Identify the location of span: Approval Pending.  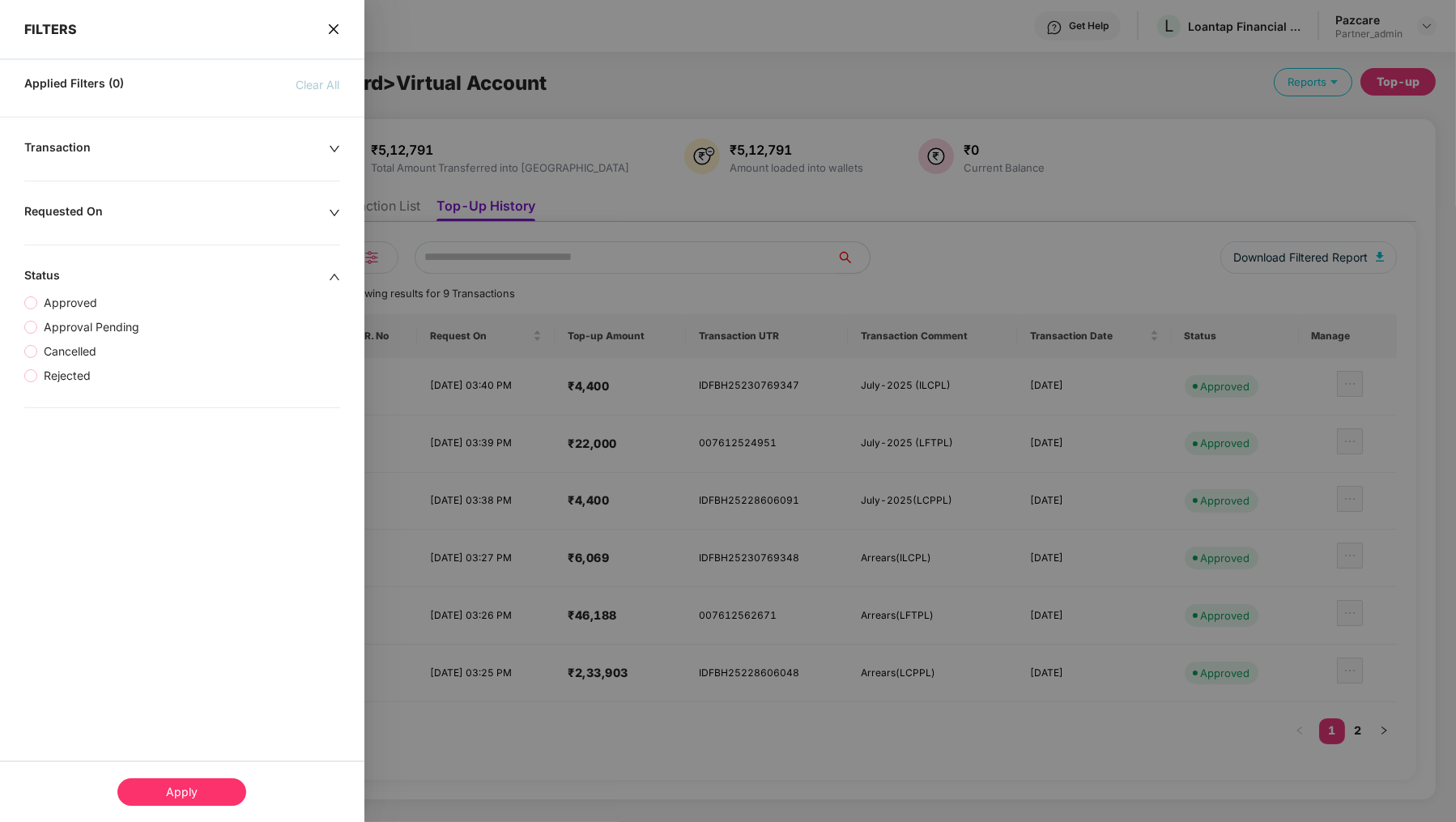
(92, 327).